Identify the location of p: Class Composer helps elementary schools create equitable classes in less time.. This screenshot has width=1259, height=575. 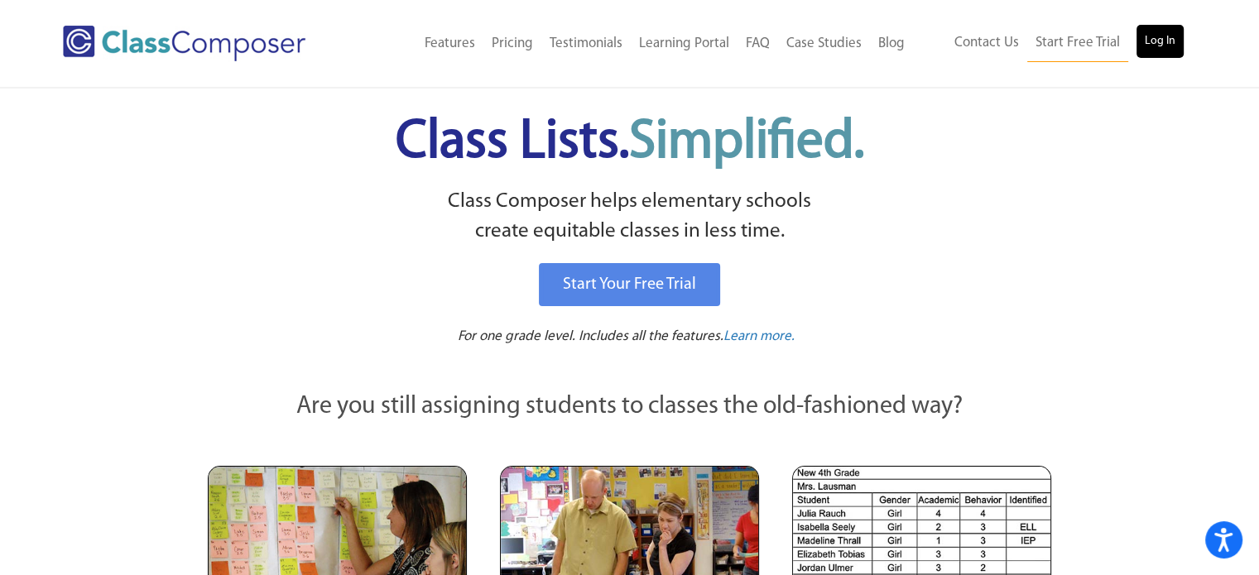
(630, 217).